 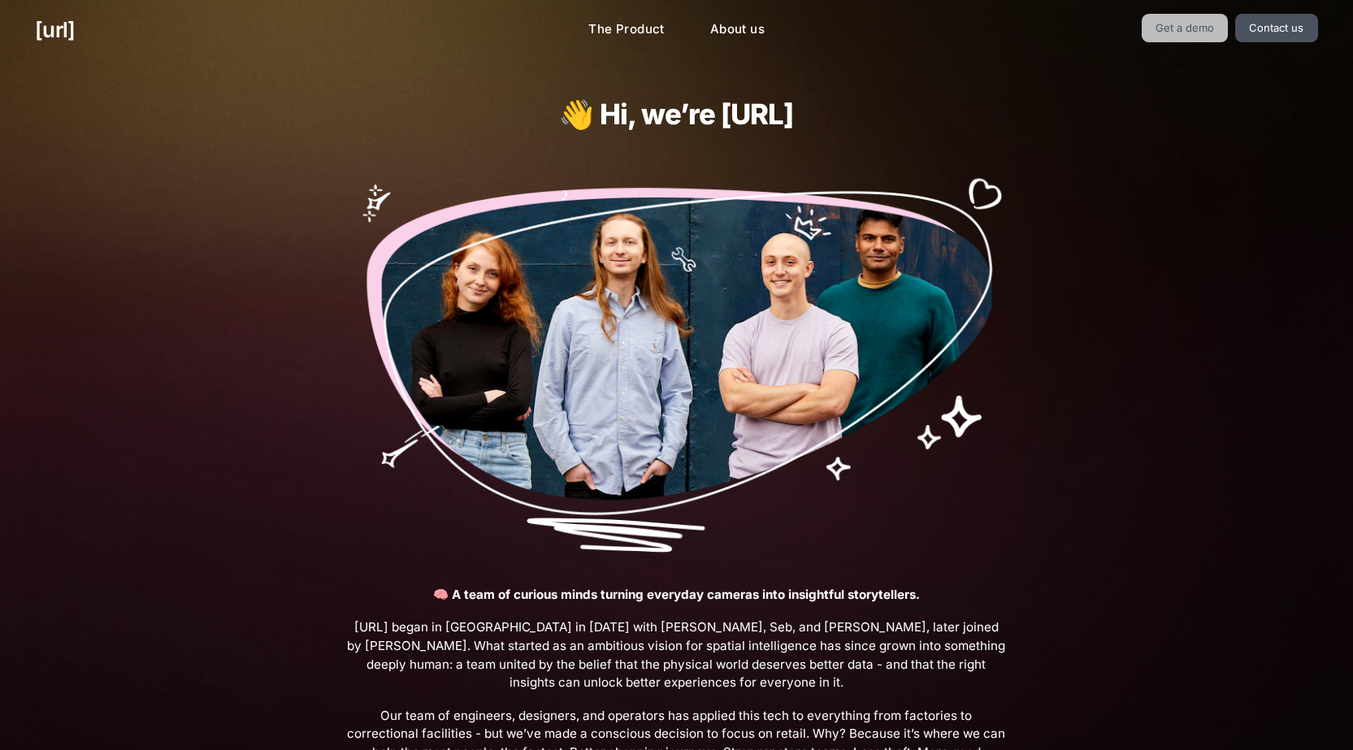 What do you see at coordinates (676, 594) in the screenshot?
I see `strong: 🧠 A team of curious minds turning everyday cameras into insightful storytellers.` at bounding box center [676, 594].